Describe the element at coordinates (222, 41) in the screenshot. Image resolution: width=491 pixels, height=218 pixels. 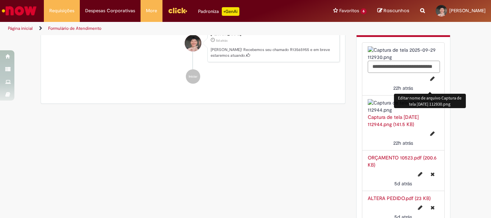
I see `time: 25/09/2025 11:01:00` at that location.